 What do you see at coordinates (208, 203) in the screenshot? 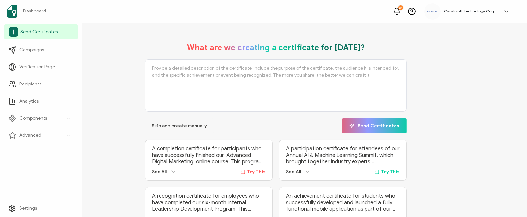
I see `p: A recognition certificate for employees who have completed our six-month internal Leadership Deve...` at bounding box center [208, 203].